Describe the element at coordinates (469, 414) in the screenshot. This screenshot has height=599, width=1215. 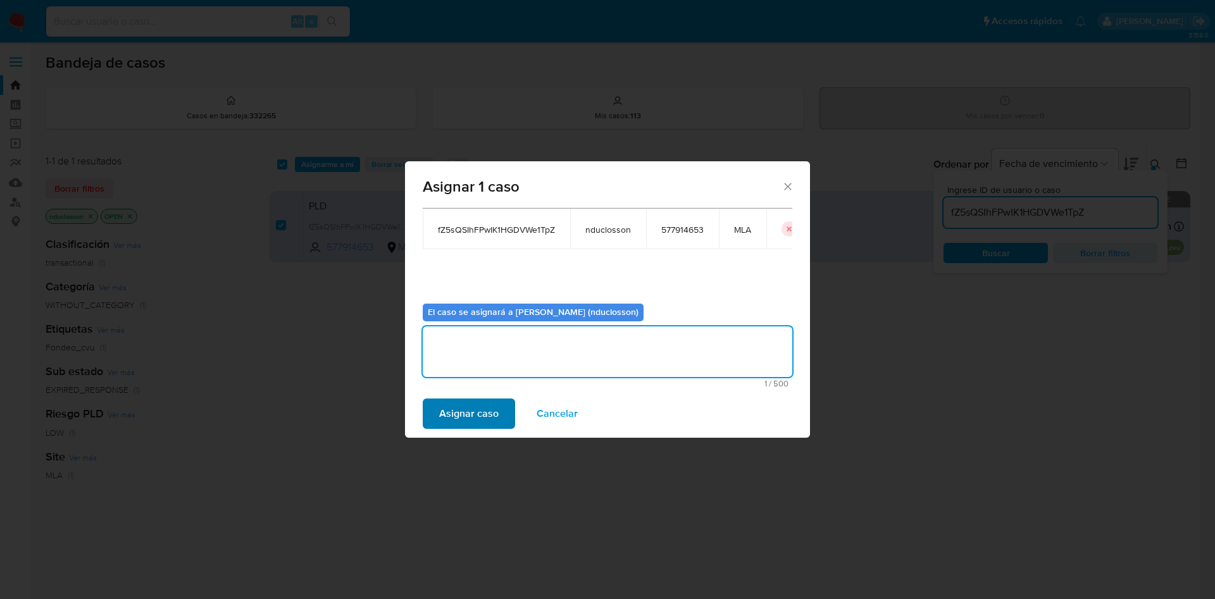
I see `button: Asignar caso` at that location.